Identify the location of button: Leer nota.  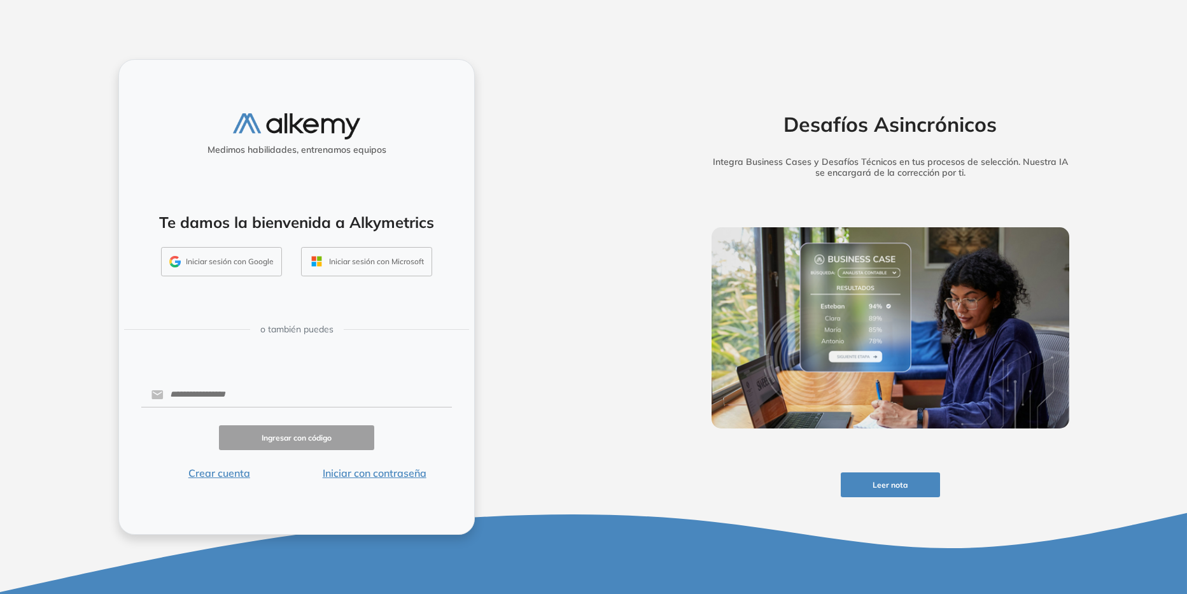
(890, 484).